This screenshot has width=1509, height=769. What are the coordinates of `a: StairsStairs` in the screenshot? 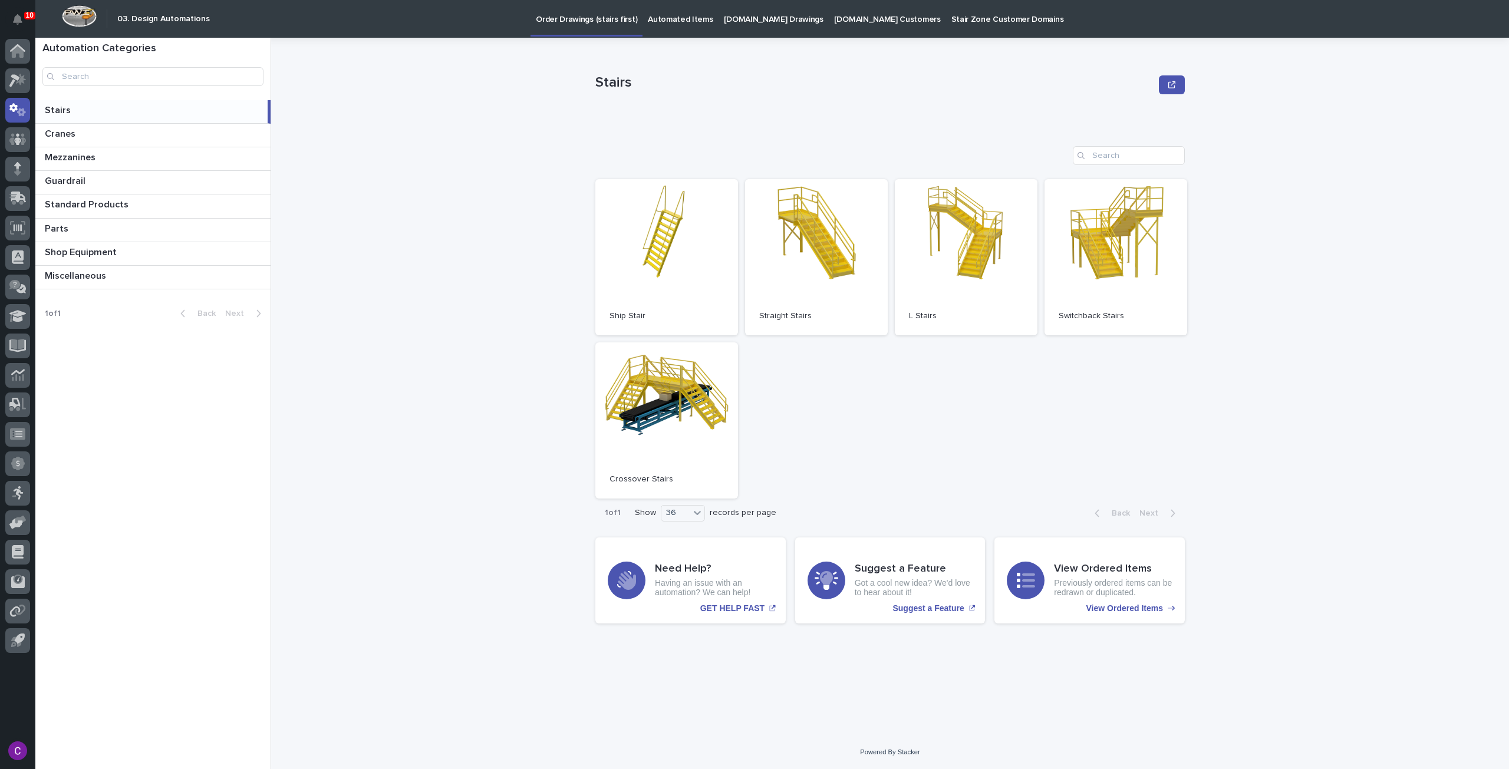 It's located at (153, 112).